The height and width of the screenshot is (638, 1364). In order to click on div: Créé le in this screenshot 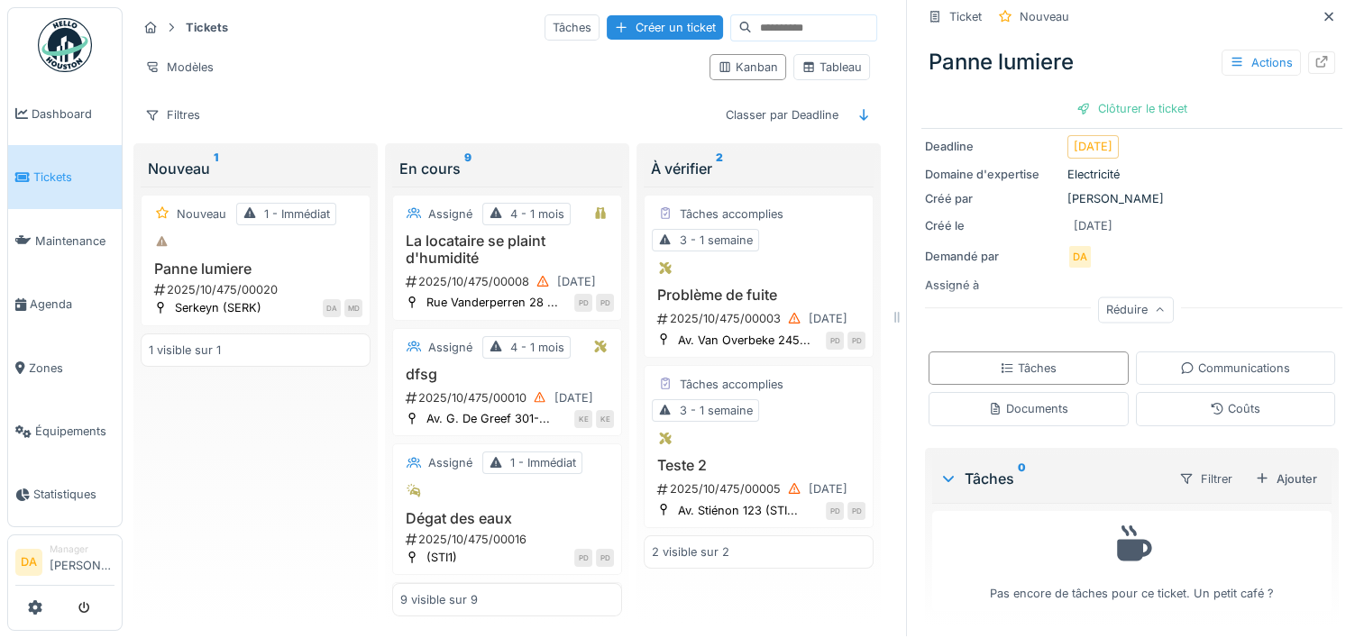, I will do `click(992, 225)`.